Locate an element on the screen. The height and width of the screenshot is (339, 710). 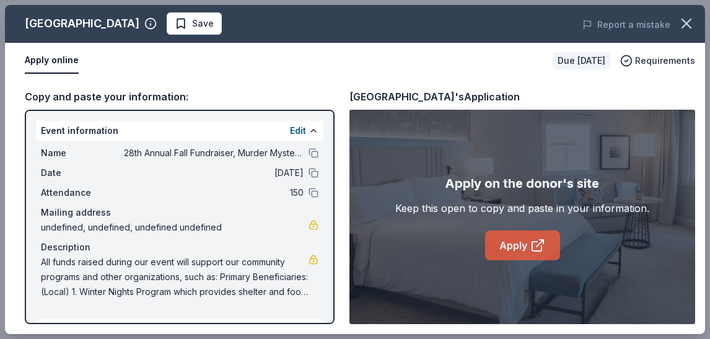
span: 150 is located at coordinates (214, 193).